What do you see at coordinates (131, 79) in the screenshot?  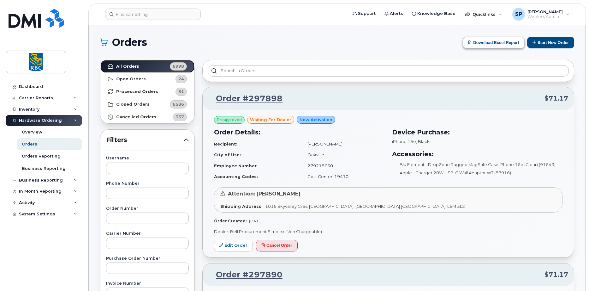 I see `strong: Open Orders` at bounding box center [131, 79].